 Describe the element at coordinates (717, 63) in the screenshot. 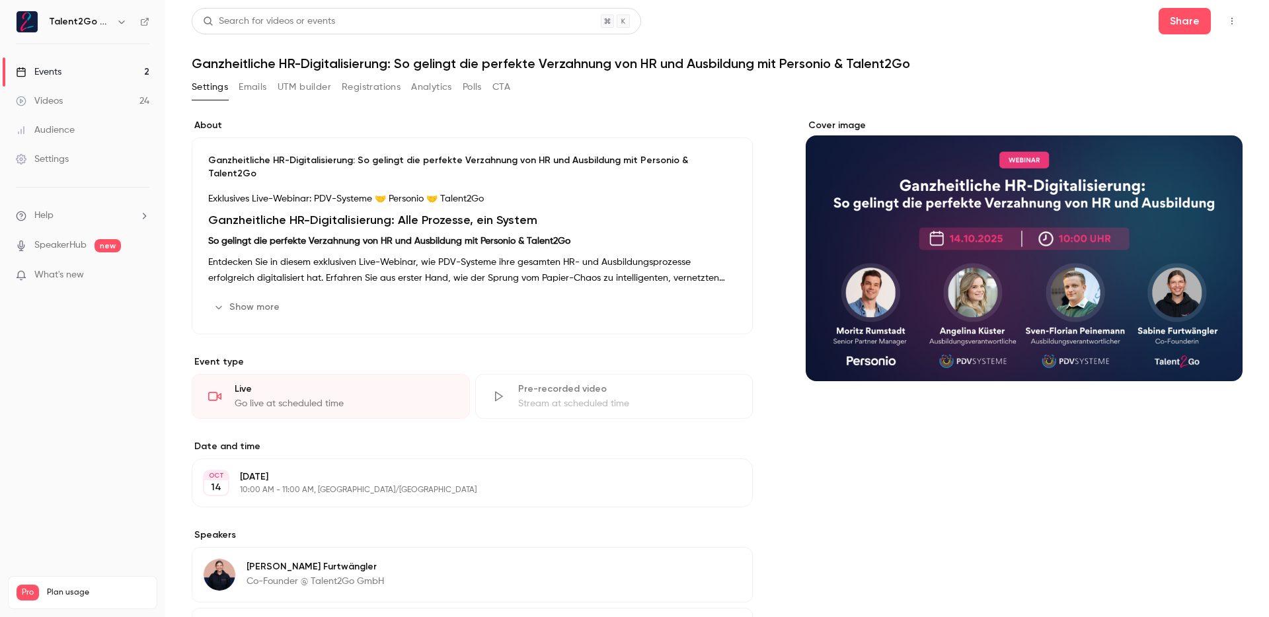

I see `h1: Ganzheitliche HR-Digitalisierung: So gelingt die perfekte Verzahnung von HR und Ausbildung mit Pe...` at that location.